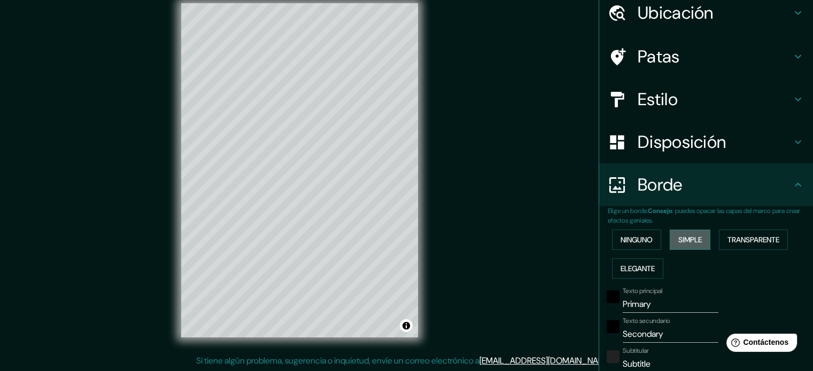 The height and width of the screenshot is (371, 813). Describe the element at coordinates (706, 142) in the screenshot. I see `div: Disposición` at that location.